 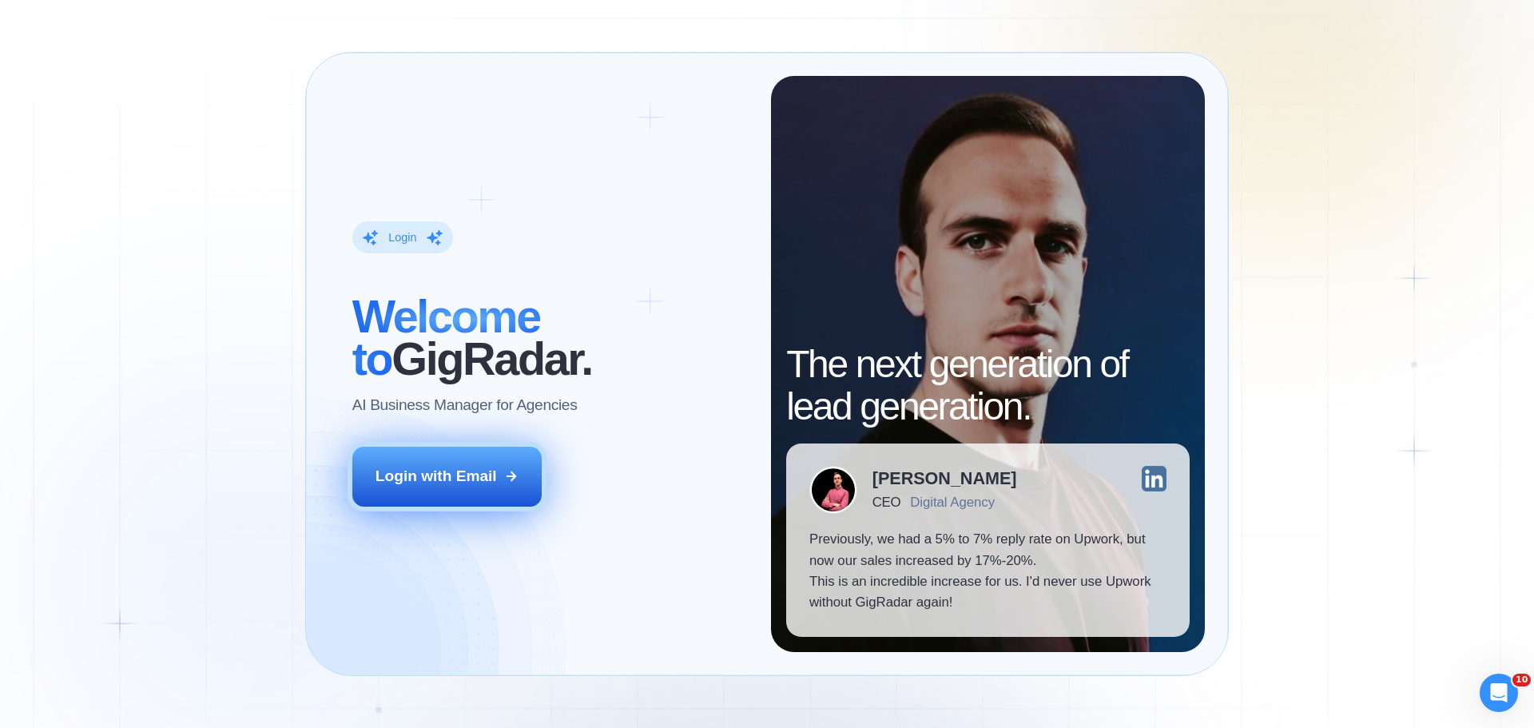 I want to click on div: CEO, so click(x=886, y=502).